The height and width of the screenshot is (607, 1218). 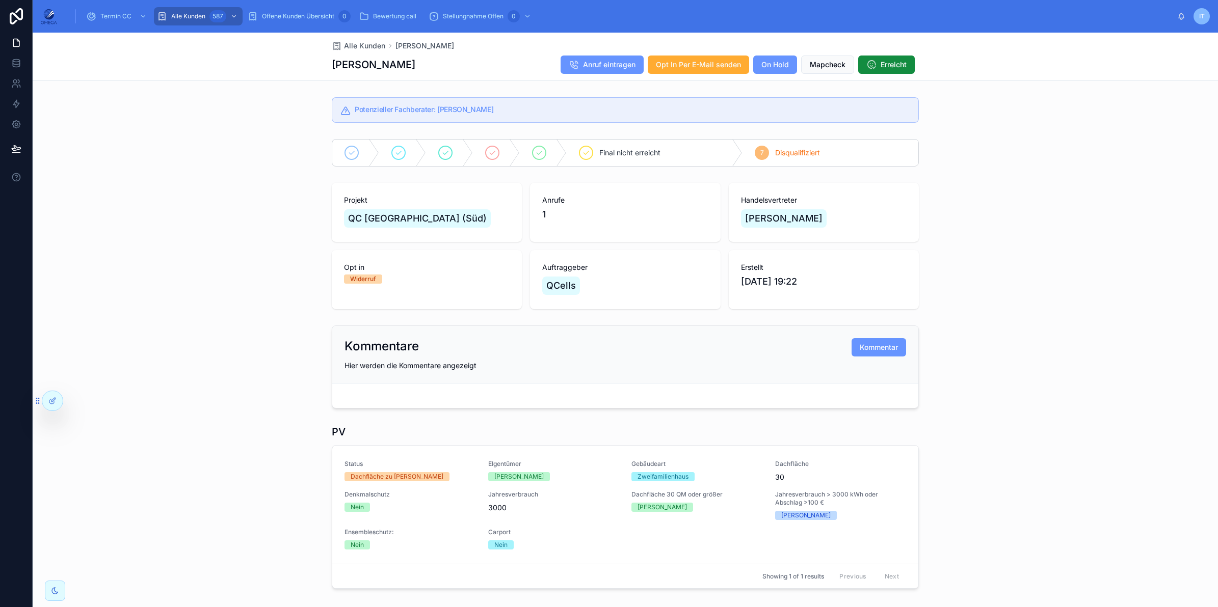 What do you see at coordinates (473, 16) in the screenshot?
I see `span: Stellungnahme Offen` at bounding box center [473, 16].